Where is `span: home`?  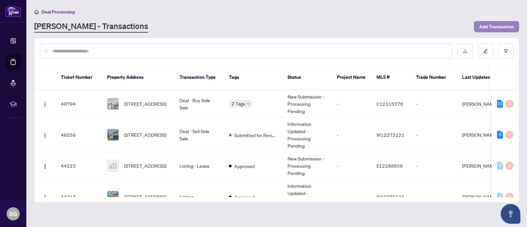
span: home is located at coordinates (37, 12).